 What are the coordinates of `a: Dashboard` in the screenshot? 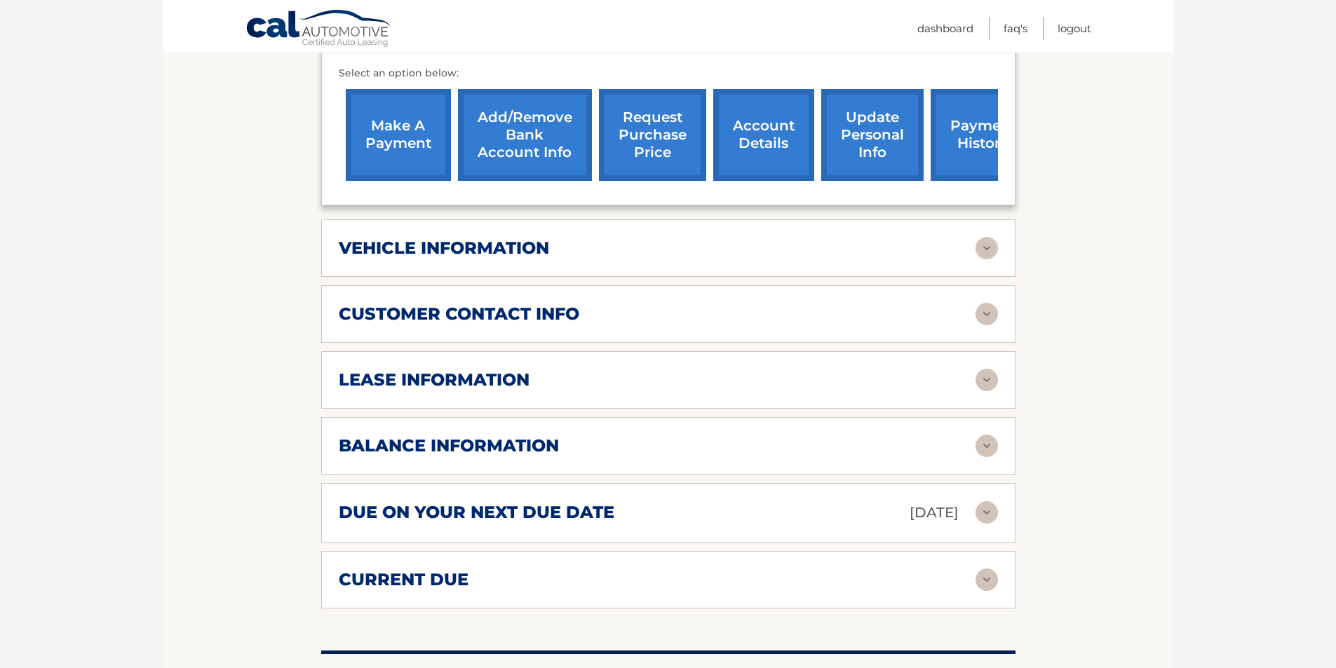 It's located at (945, 28).